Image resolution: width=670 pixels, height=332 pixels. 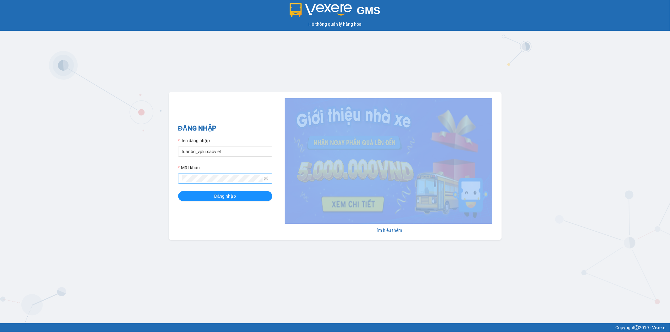 What do you see at coordinates (225, 152) in the screenshot?
I see `input: Tên đăng nhập` at bounding box center [225, 152].